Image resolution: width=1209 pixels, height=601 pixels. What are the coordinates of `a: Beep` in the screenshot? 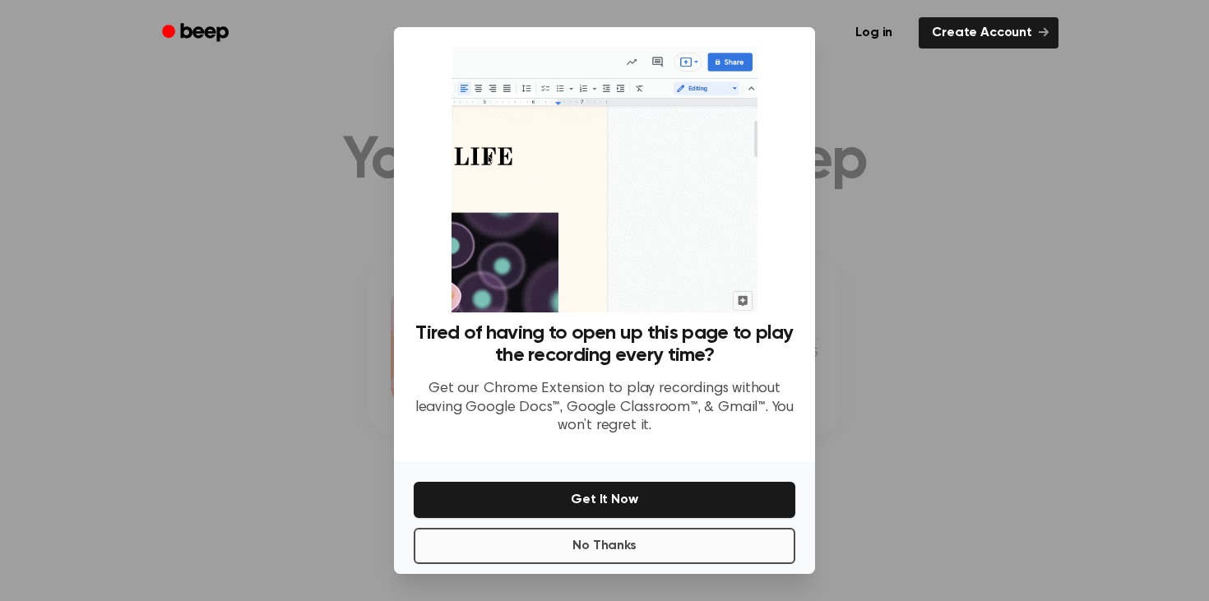 It's located at (197, 33).